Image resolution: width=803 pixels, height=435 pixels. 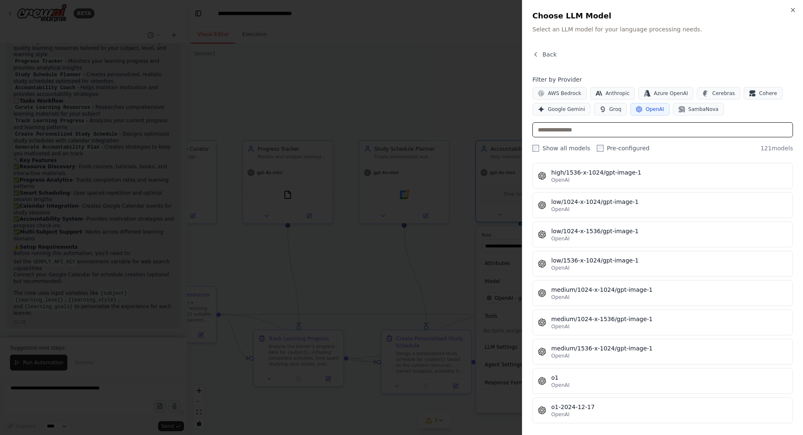 I want to click on div: medium/1536-x-1024/gpt-image-1, so click(x=669, y=348).